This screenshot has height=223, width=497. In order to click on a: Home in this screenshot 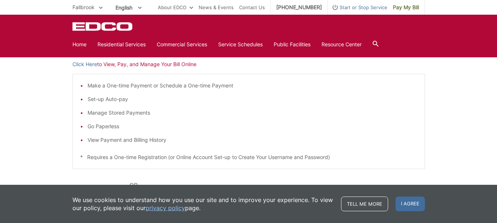, I will do `click(80, 45)`.